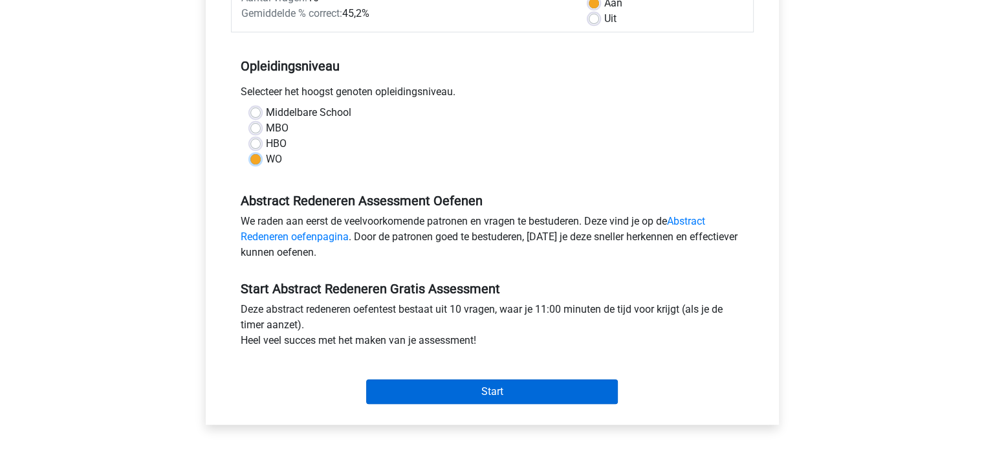 This screenshot has height=450, width=984. I want to click on h5: Start Abstract Redeneren Gratis Assessment, so click(492, 289).